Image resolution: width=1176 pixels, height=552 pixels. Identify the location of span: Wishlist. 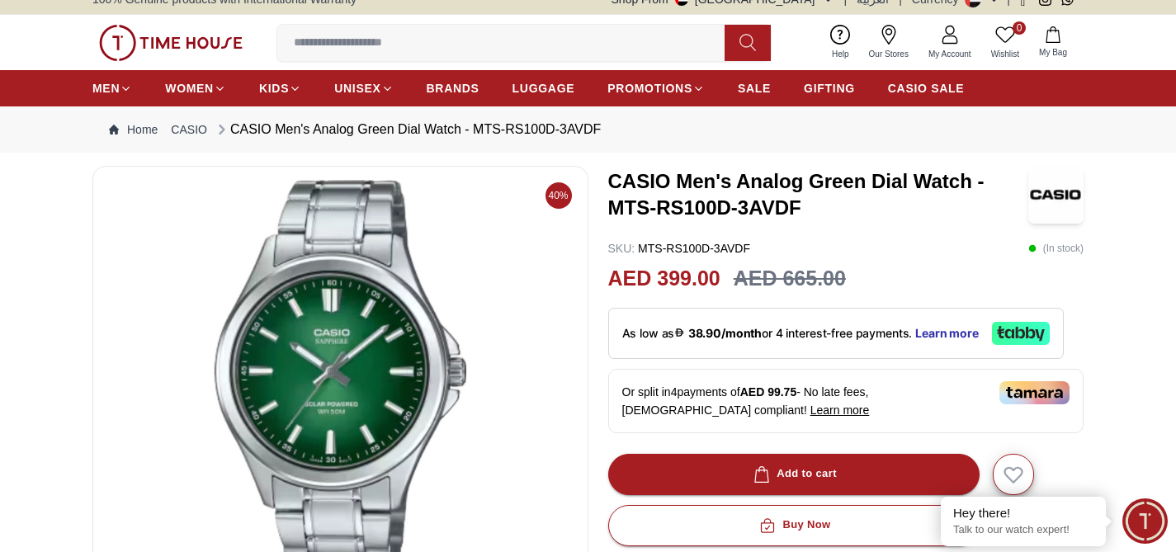
(1005, 54).